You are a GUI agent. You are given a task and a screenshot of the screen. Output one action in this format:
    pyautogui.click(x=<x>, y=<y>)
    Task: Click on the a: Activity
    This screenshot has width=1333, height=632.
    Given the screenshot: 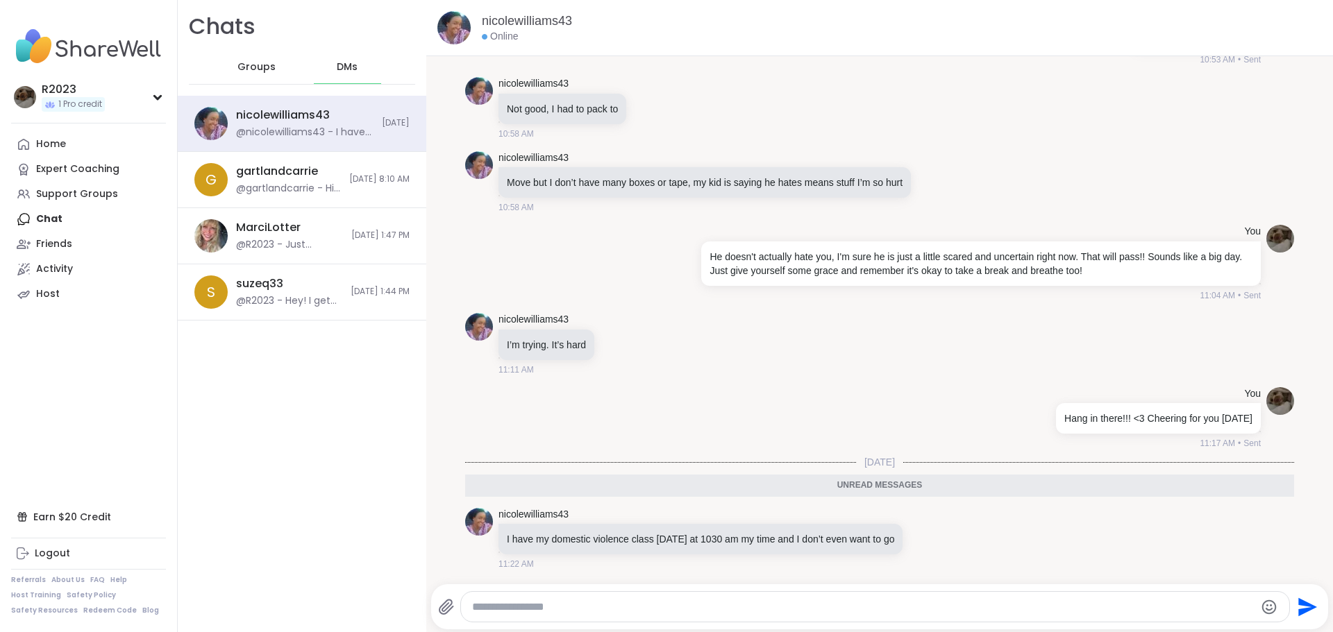 What is the action you would take?
    pyautogui.click(x=88, y=269)
    